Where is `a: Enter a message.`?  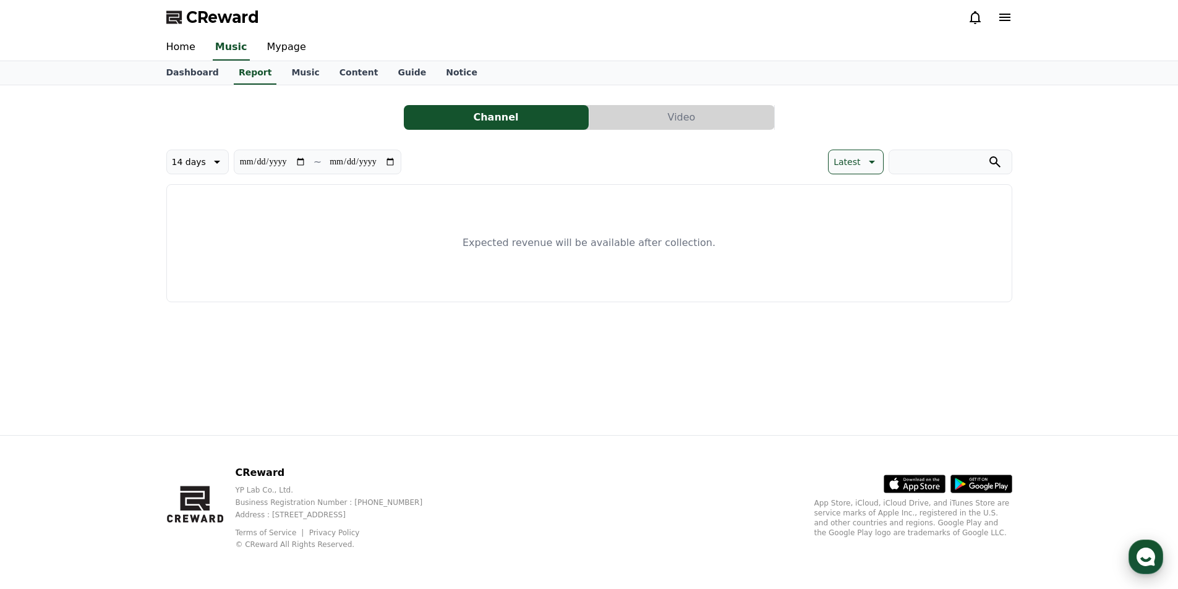
a: Enter a message. is located at coordinates (121, 194).